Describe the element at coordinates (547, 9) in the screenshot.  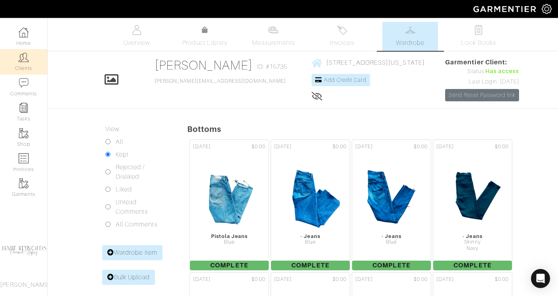
I see `img: gear-icon-white-bd11855cb880d31180b6d7d6211b90ccbf57a29d726f0c71d8c61bd08dd39cc2.png` at that location.